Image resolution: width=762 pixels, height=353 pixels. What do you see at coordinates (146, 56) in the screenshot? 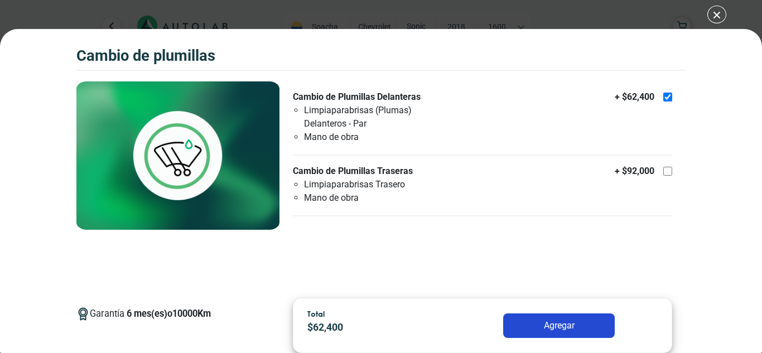
I see `h3: Cambio de Plumillas` at bounding box center [146, 56].